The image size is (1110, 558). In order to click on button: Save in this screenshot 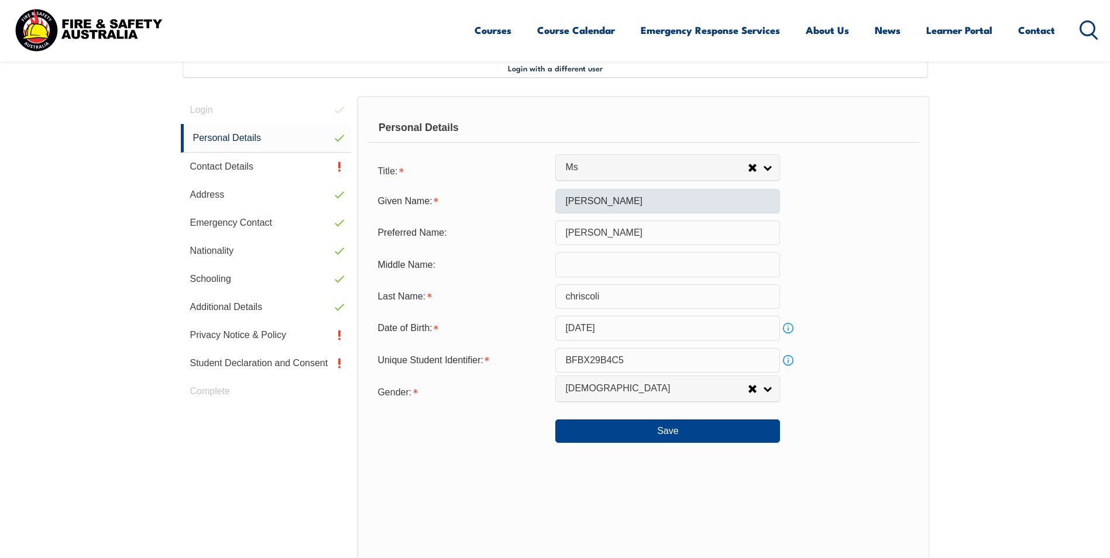, I will do `click(667, 431)`.